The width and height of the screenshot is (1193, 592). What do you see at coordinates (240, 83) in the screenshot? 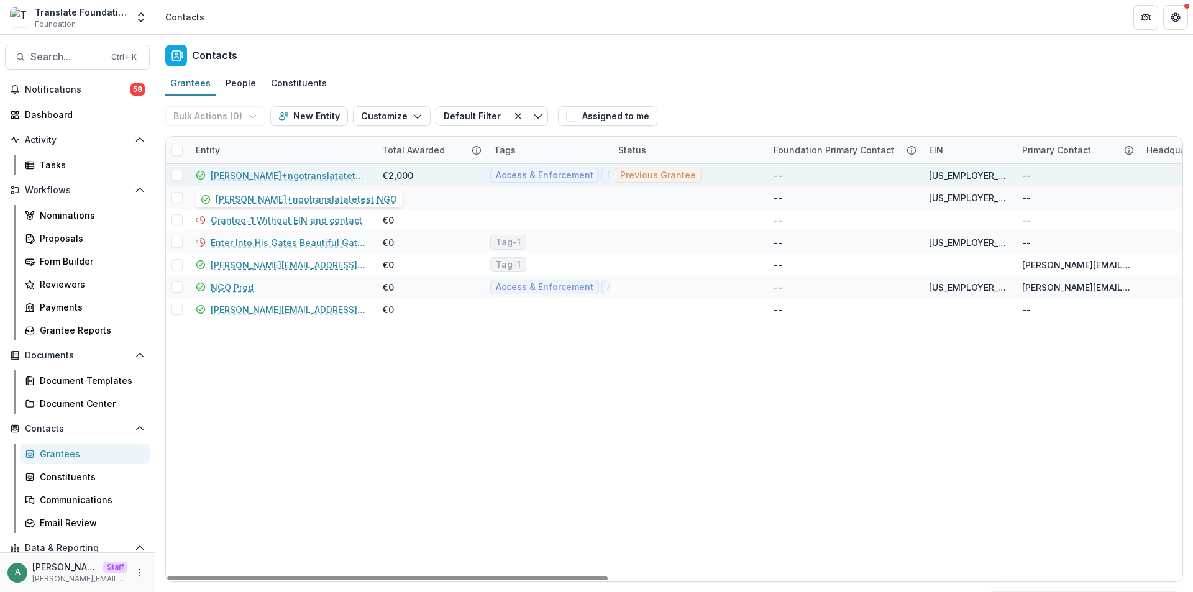
I see `a: People` at bounding box center [240, 83].